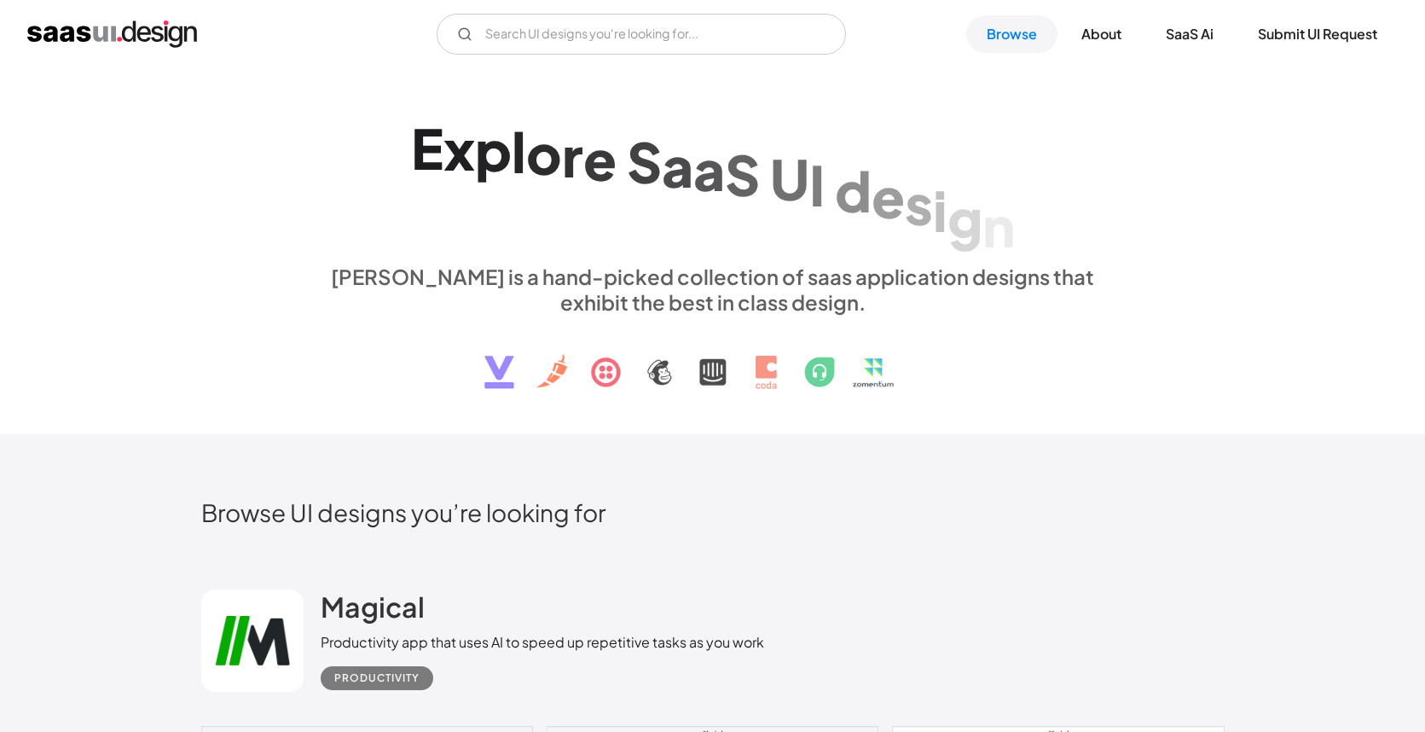 Image resolution: width=1425 pixels, height=732 pixels. Describe the element at coordinates (964, 217) in the screenshot. I see `div: g` at that location.